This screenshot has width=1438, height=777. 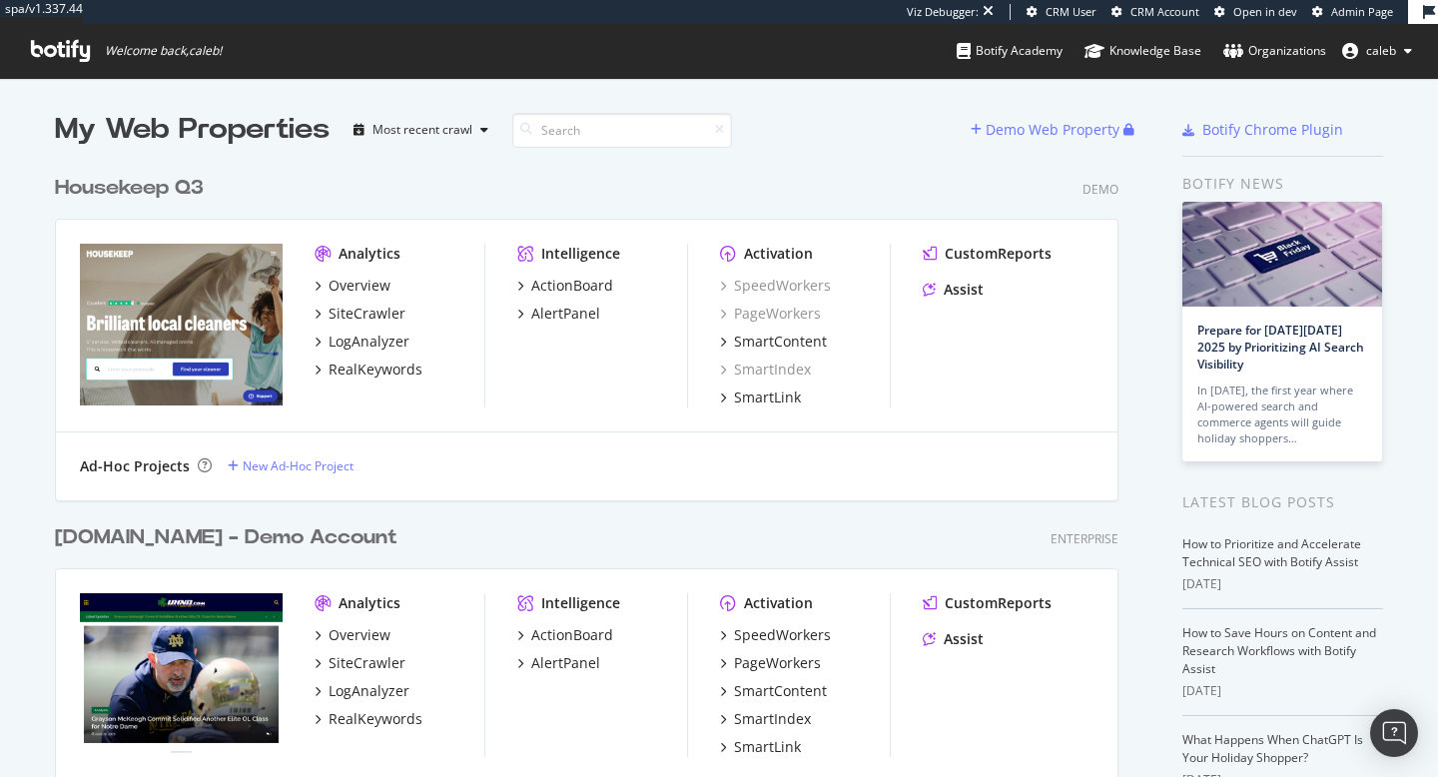 What do you see at coordinates (1009, 51) in the screenshot?
I see `a: Botify Academy` at bounding box center [1009, 51].